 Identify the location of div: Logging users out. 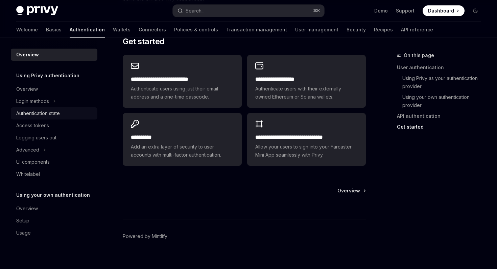
(36, 138).